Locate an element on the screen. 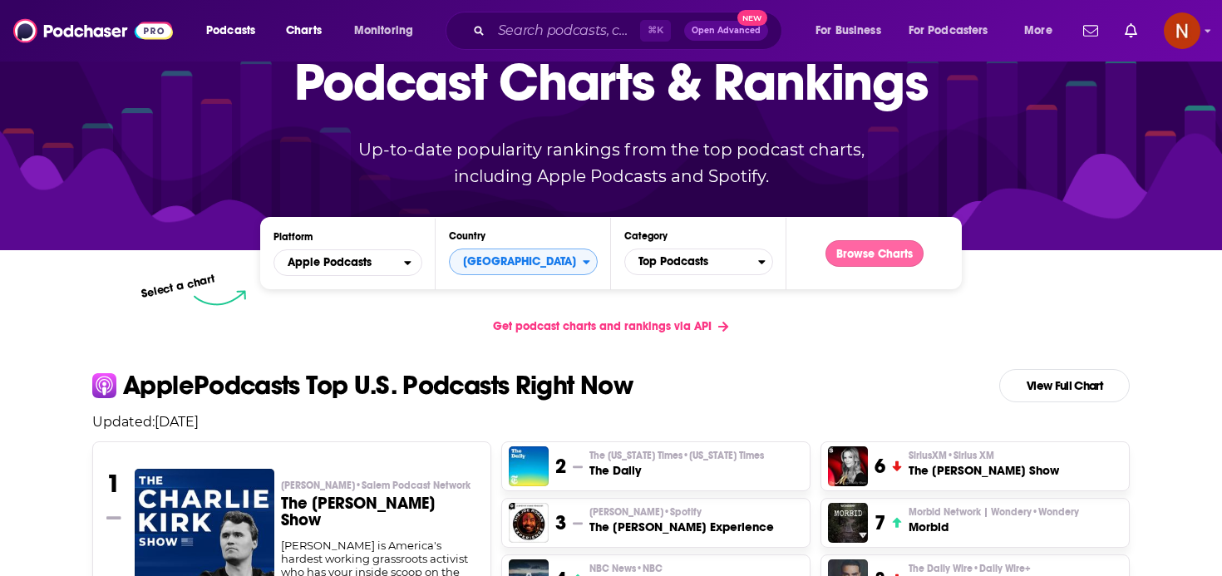  p: Podcast Charts & Rankings is located at coordinates (611, 81).